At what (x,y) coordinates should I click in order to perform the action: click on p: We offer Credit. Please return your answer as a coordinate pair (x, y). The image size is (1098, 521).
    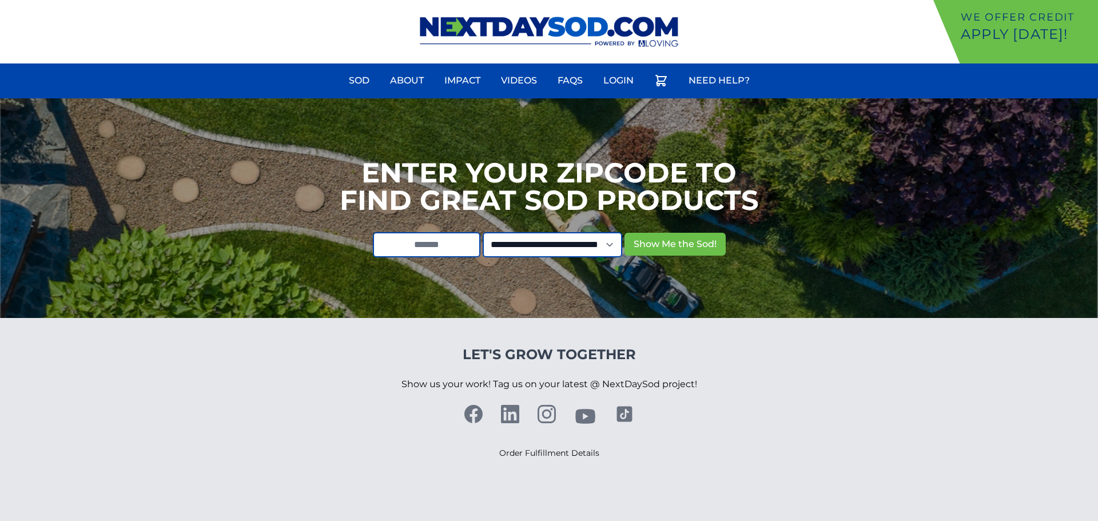
    Looking at the image, I should click on (1027, 17).